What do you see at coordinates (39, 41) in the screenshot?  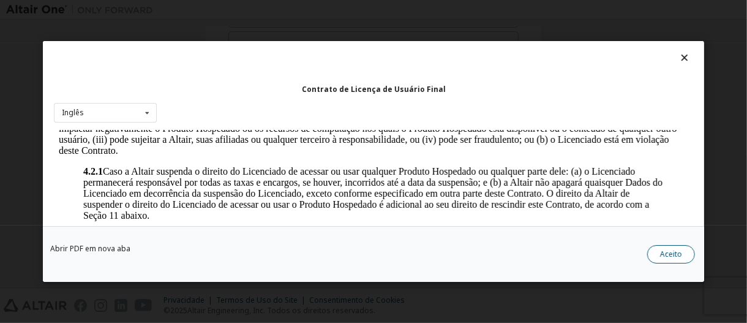 I see `font: 4.2.1` at bounding box center [39, 41].